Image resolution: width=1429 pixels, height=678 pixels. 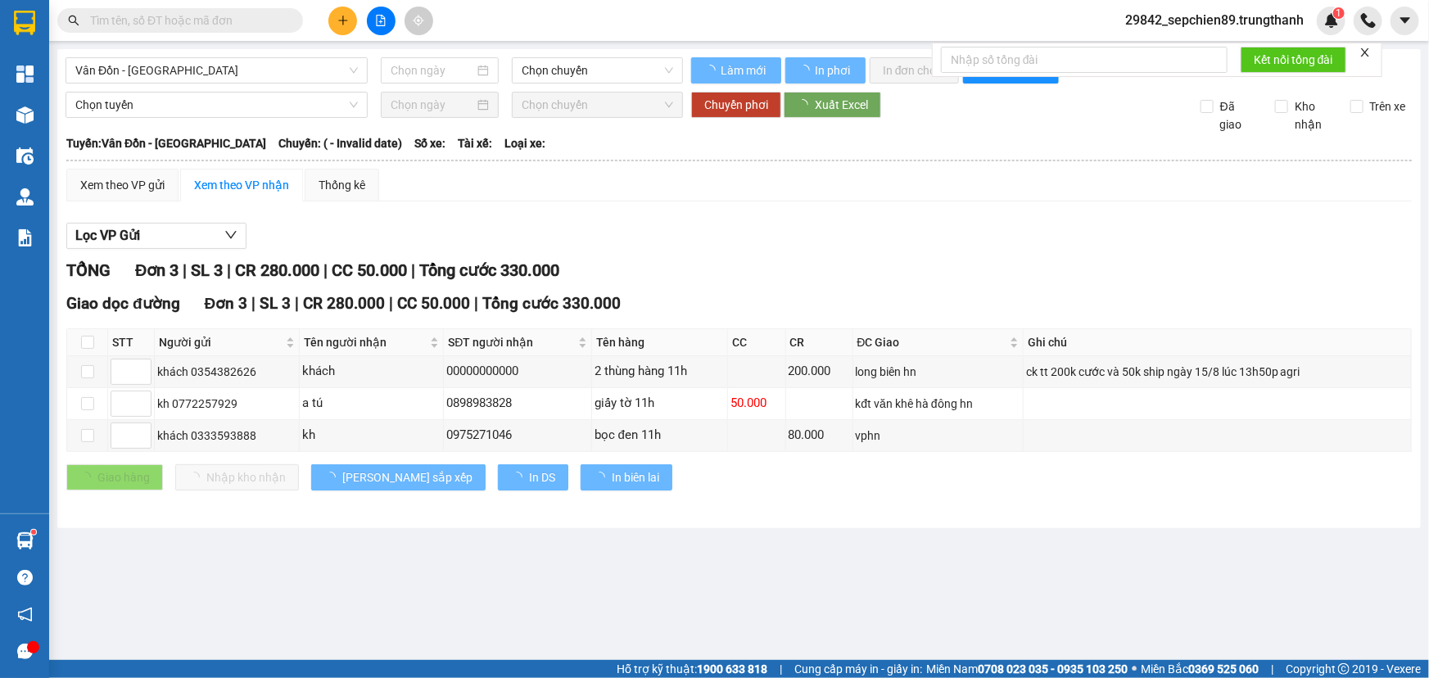 I want to click on input: Tìm tên, số ĐT hoặc mã đơn, so click(x=187, y=20).